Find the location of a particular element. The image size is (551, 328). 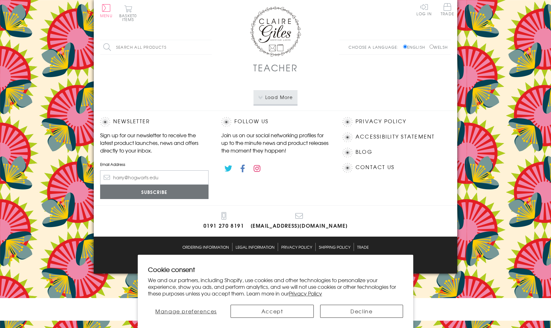

span: Manage preferences is located at coordinates (186, 312).